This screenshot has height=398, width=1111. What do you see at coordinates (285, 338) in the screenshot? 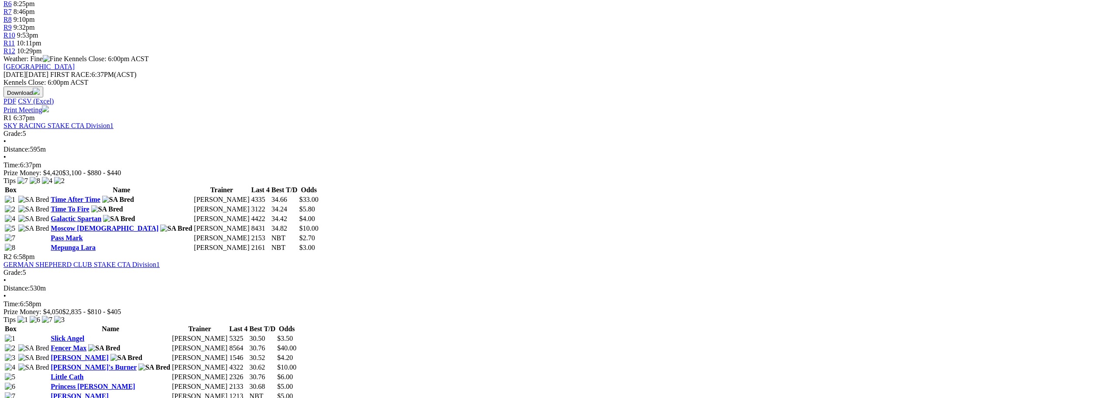
I see `span: $3.50` at bounding box center [285, 338].